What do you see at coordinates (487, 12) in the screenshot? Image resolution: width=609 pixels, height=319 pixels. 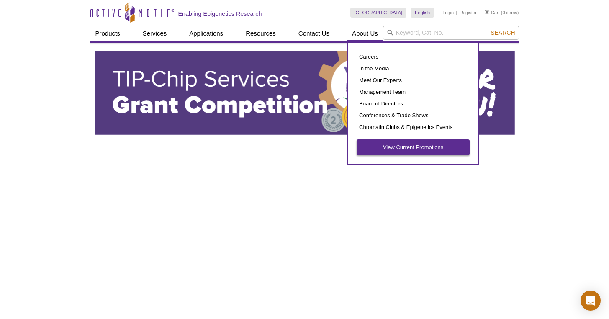 I see `img: Your Cart` at bounding box center [487, 12].